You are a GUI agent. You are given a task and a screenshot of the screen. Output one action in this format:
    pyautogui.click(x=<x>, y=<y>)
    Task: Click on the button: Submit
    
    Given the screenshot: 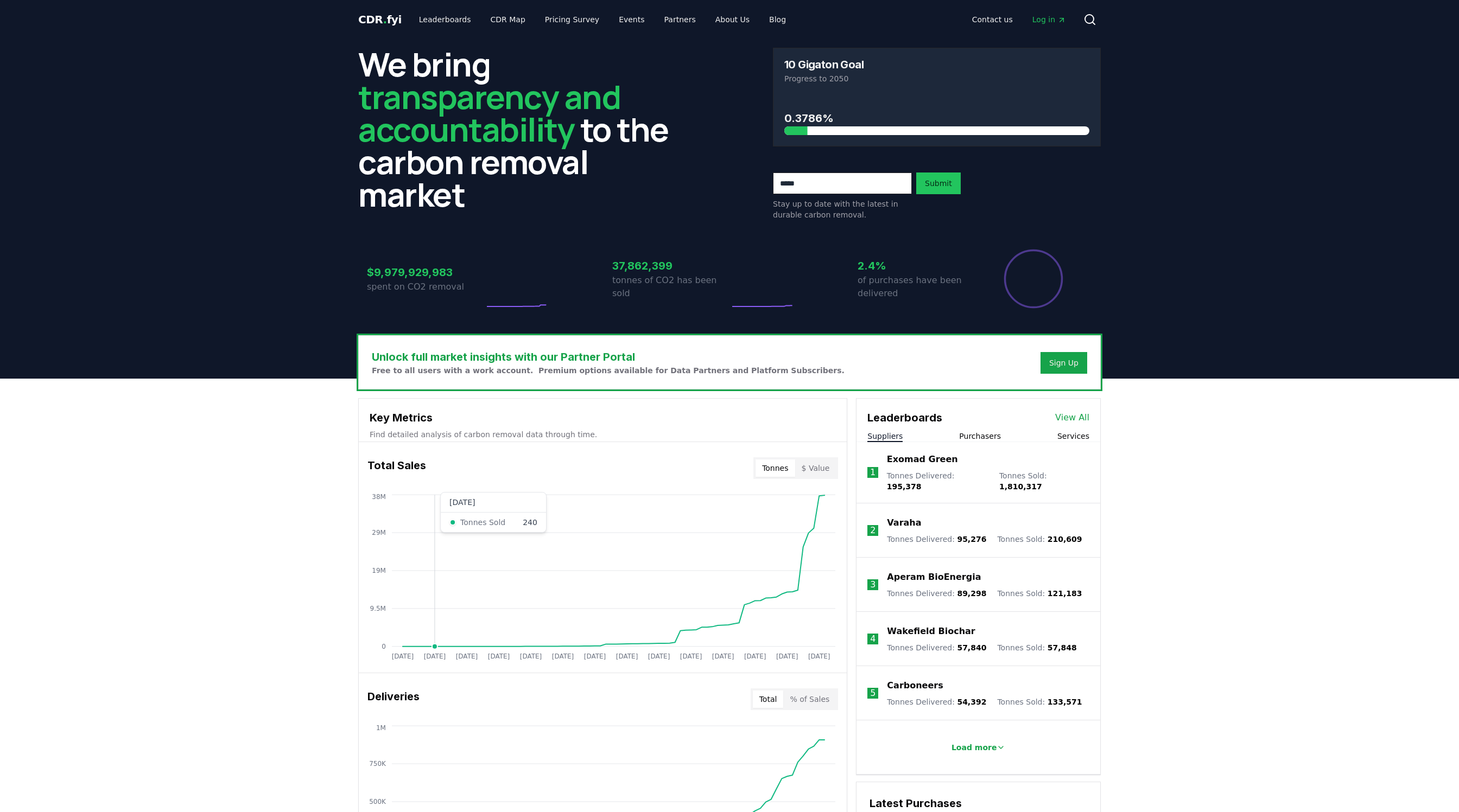 What is the action you would take?
    pyautogui.click(x=938, y=183)
    